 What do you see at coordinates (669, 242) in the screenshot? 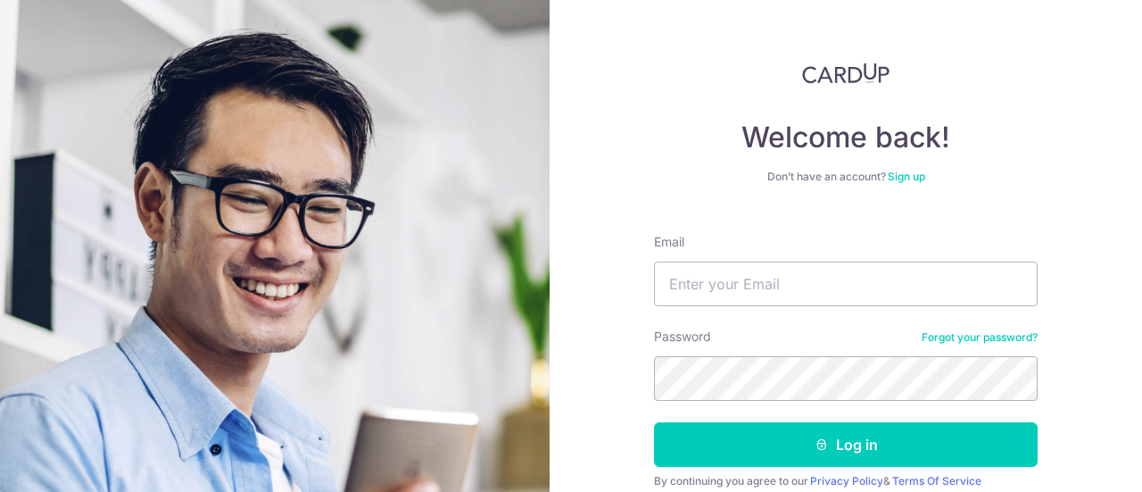
I see `label: Email` at bounding box center [669, 242].